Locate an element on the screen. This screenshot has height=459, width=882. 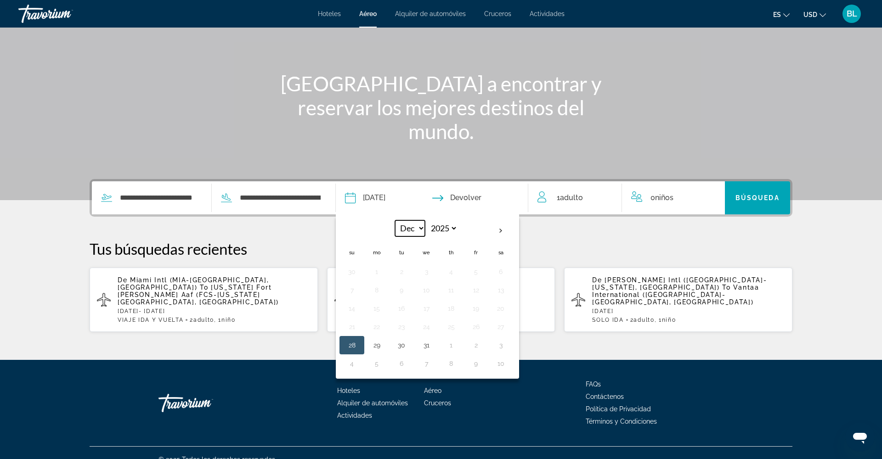
button: Day 11 is located at coordinates (451, 290).